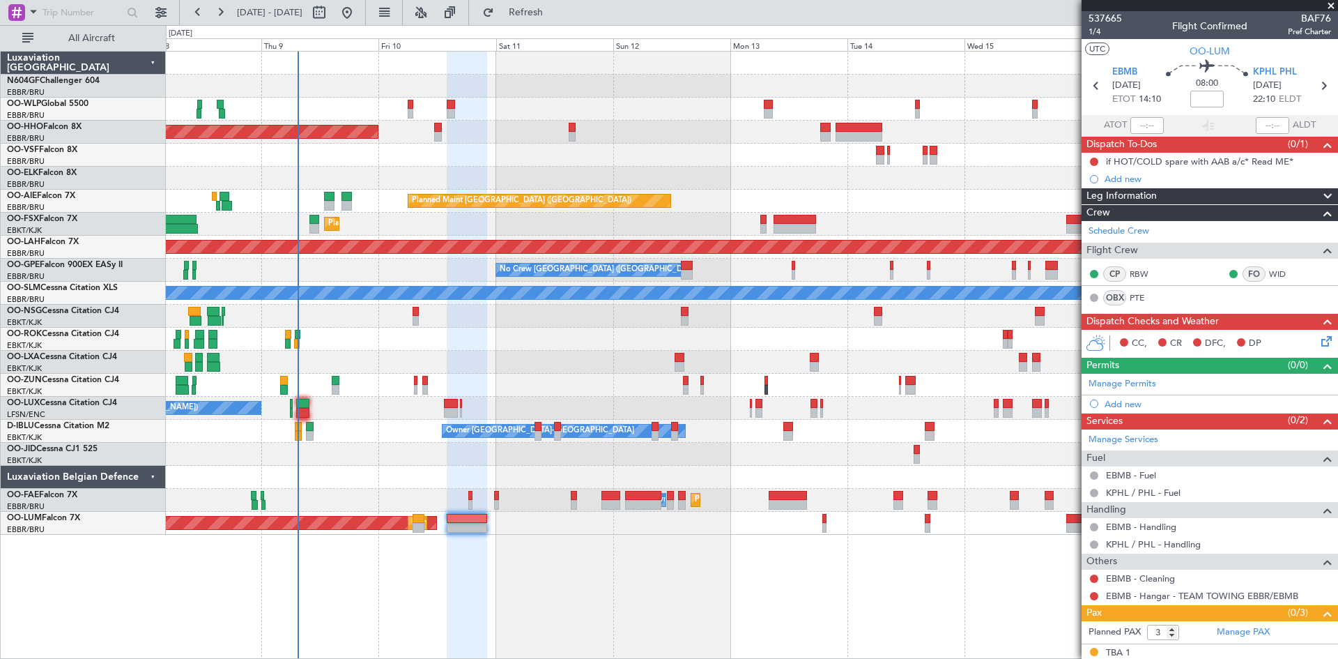  I want to click on div: Planned Maint Melsbroek Air Base, so click(755, 500).